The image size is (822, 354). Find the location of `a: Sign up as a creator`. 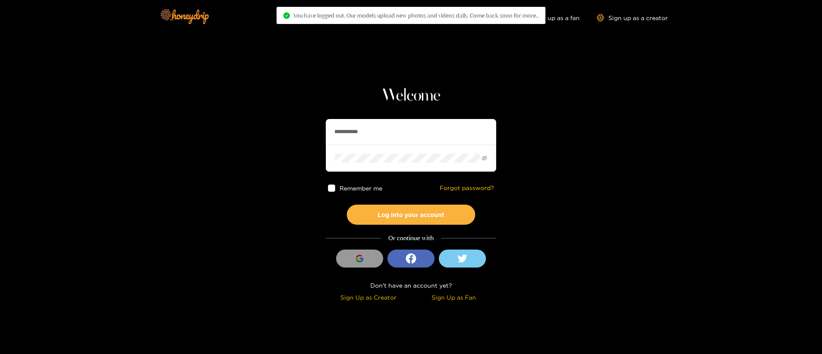

a: Sign up as a creator is located at coordinates (633, 18).